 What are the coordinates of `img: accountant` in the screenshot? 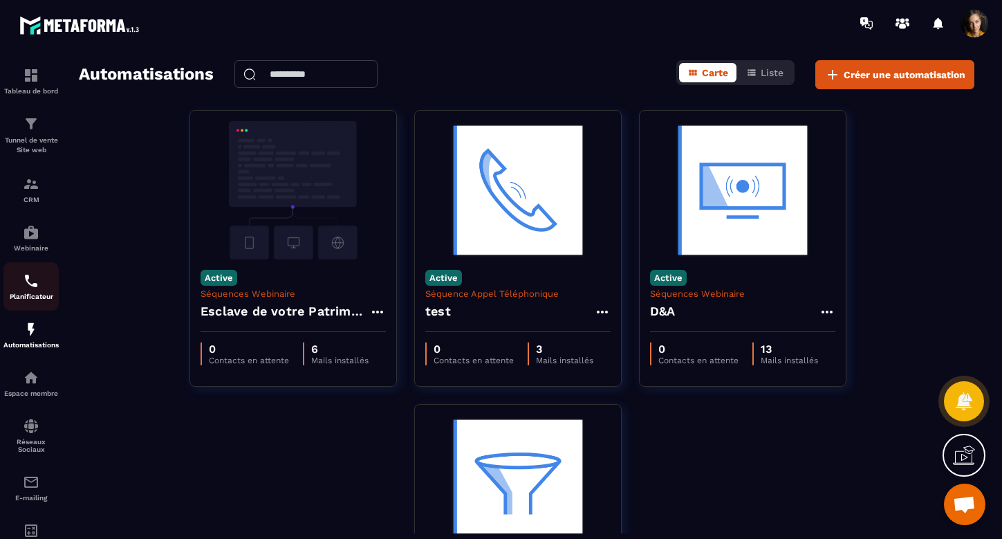 It's located at (31, 531).